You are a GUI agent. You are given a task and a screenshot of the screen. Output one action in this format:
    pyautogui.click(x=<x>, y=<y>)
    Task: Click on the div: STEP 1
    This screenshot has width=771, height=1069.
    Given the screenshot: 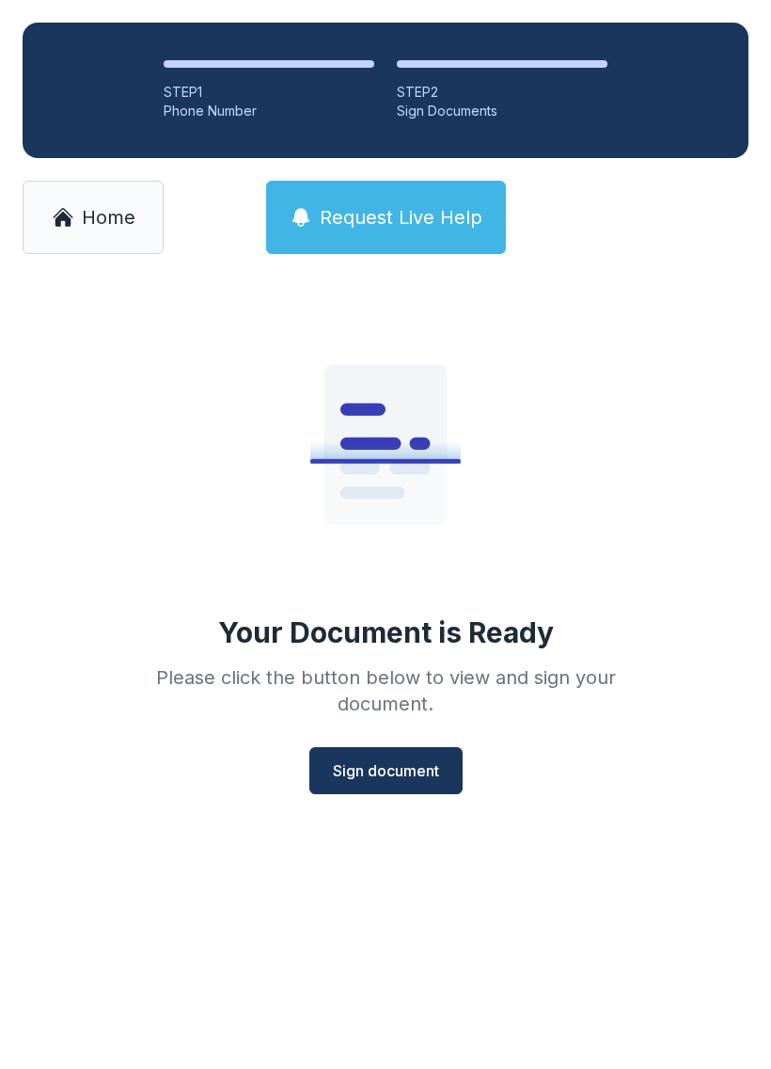 What is the action you would take?
    pyautogui.click(x=269, y=92)
    